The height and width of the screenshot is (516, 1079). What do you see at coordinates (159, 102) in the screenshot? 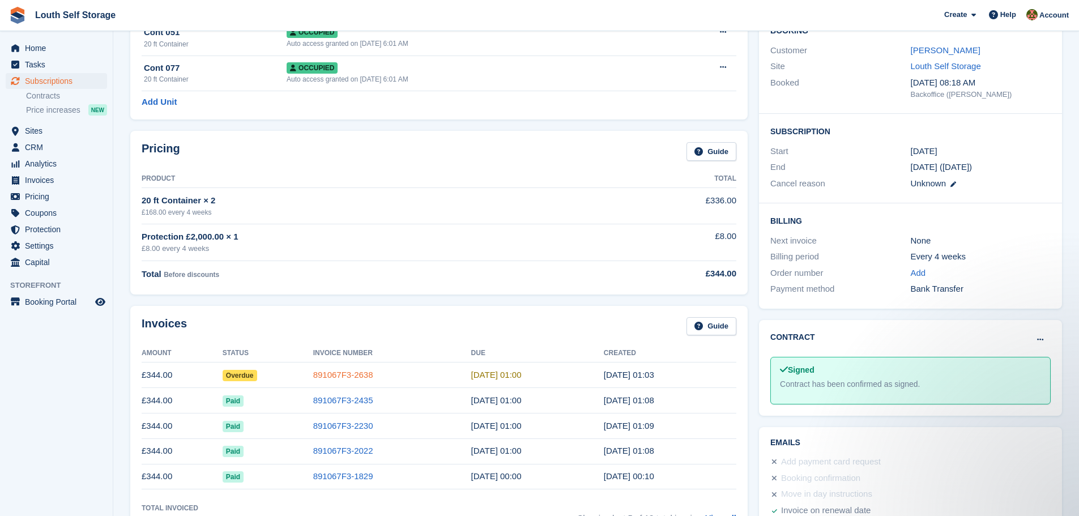
I see `a: Add Unit` at bounding box center [159, 102].